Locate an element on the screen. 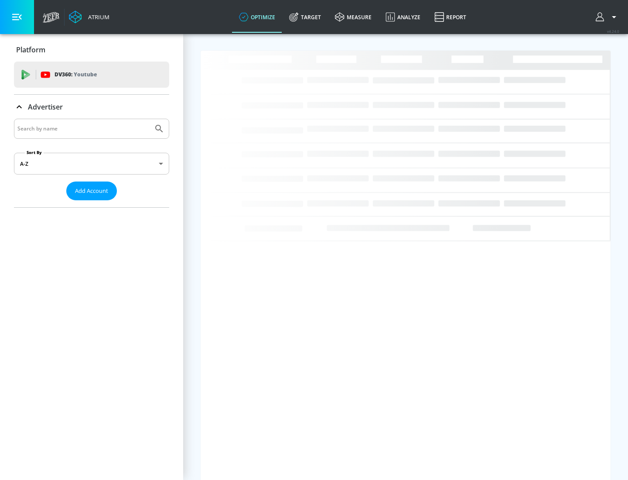 The width and height of the screenshot is (628, 480). p: Advertiser is located at coordinates (45, 107).